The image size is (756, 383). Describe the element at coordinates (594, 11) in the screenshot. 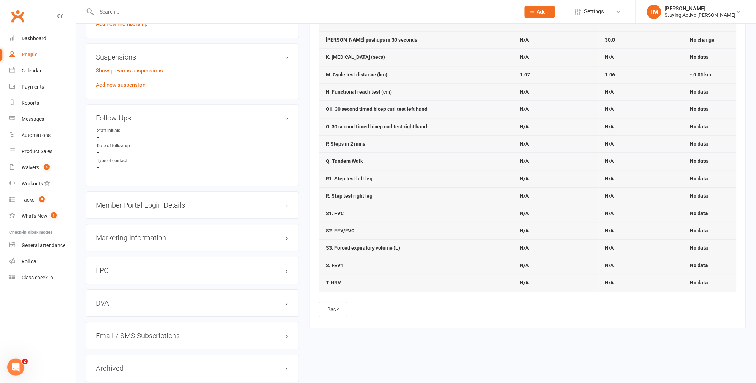

I see `span: Settings` at that location.